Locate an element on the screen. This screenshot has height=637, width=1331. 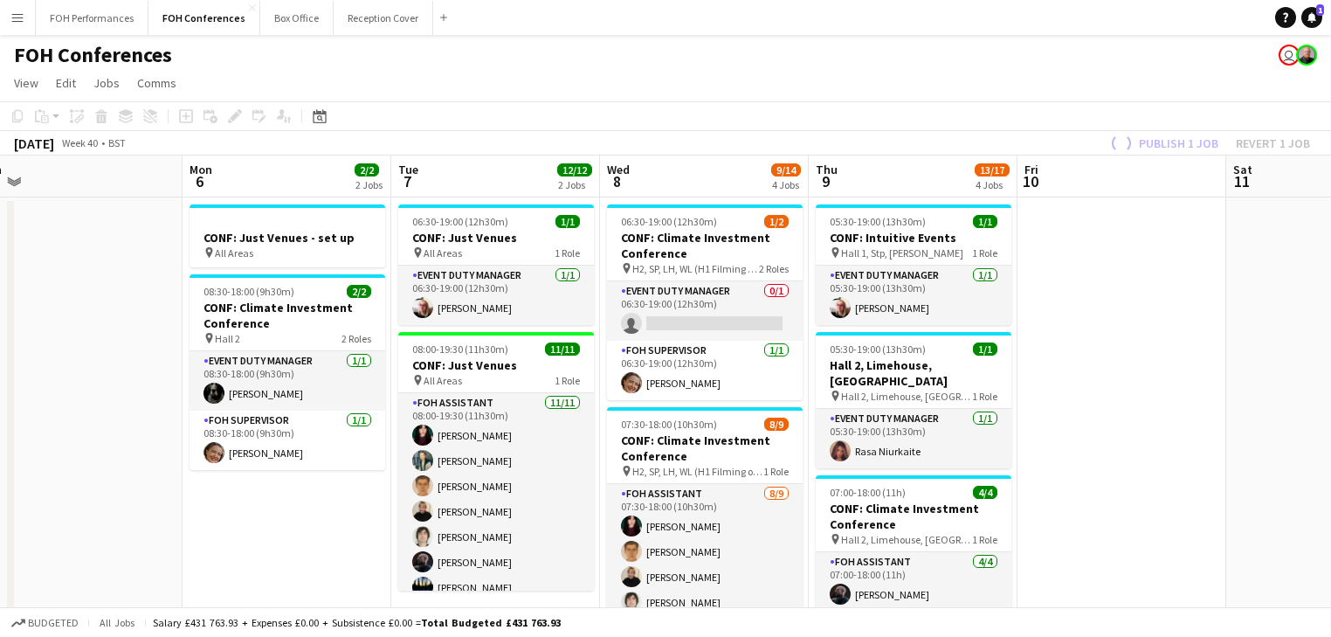
span: View is located at coordinates (26, 83).